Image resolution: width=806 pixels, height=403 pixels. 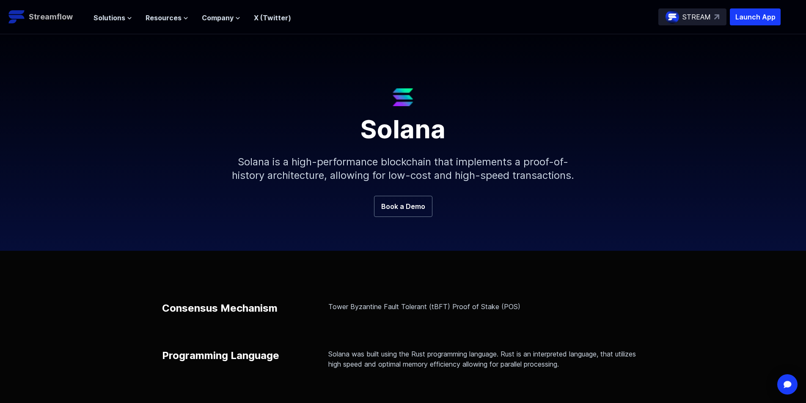 What do you see at coordinates (109, 18) in the screenshot?
I see `span: Solutions` at bounding box center [109, 18].